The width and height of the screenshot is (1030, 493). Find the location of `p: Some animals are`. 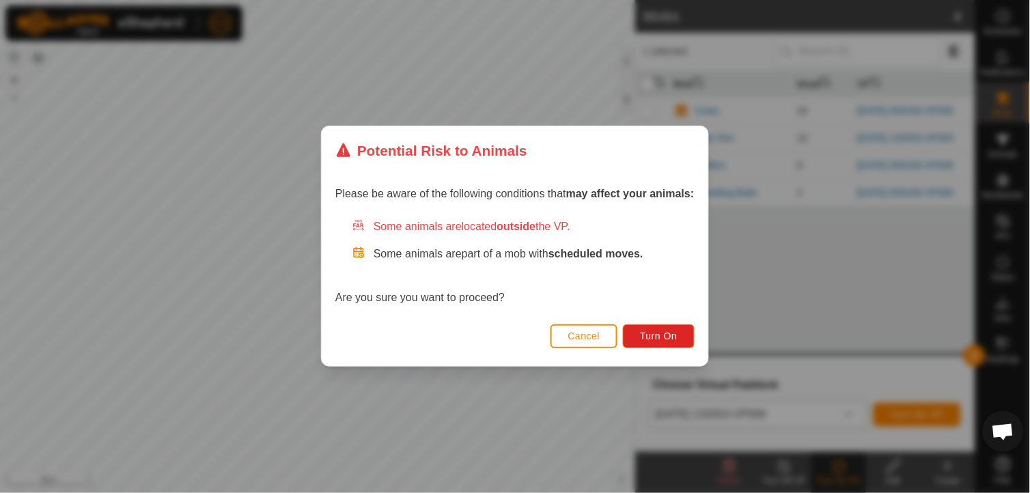

p: Some animals are is located at coordinates (534, 255).